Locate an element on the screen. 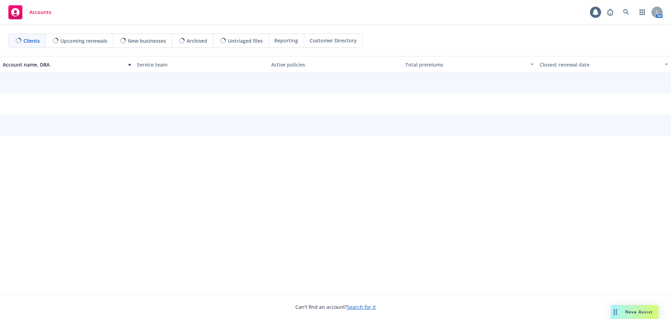 Image resolution: width=671 pixels, height=319 pixels. button: Total premiums is located at coordinates (470, 64).